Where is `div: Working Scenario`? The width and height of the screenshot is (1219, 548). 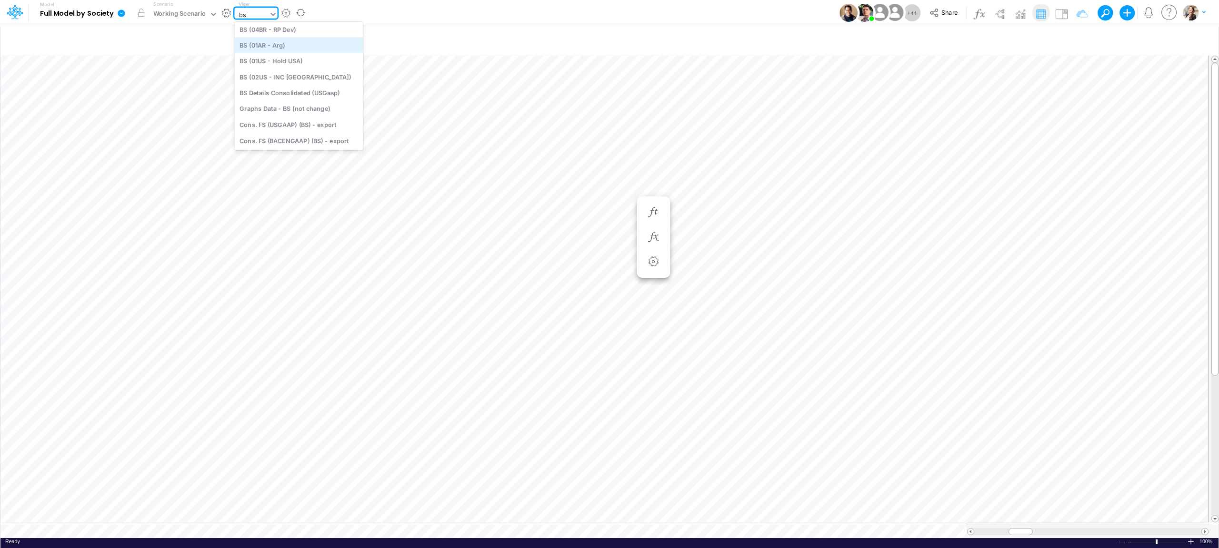 div: Working Scenario is located at coordinates (179, 14).